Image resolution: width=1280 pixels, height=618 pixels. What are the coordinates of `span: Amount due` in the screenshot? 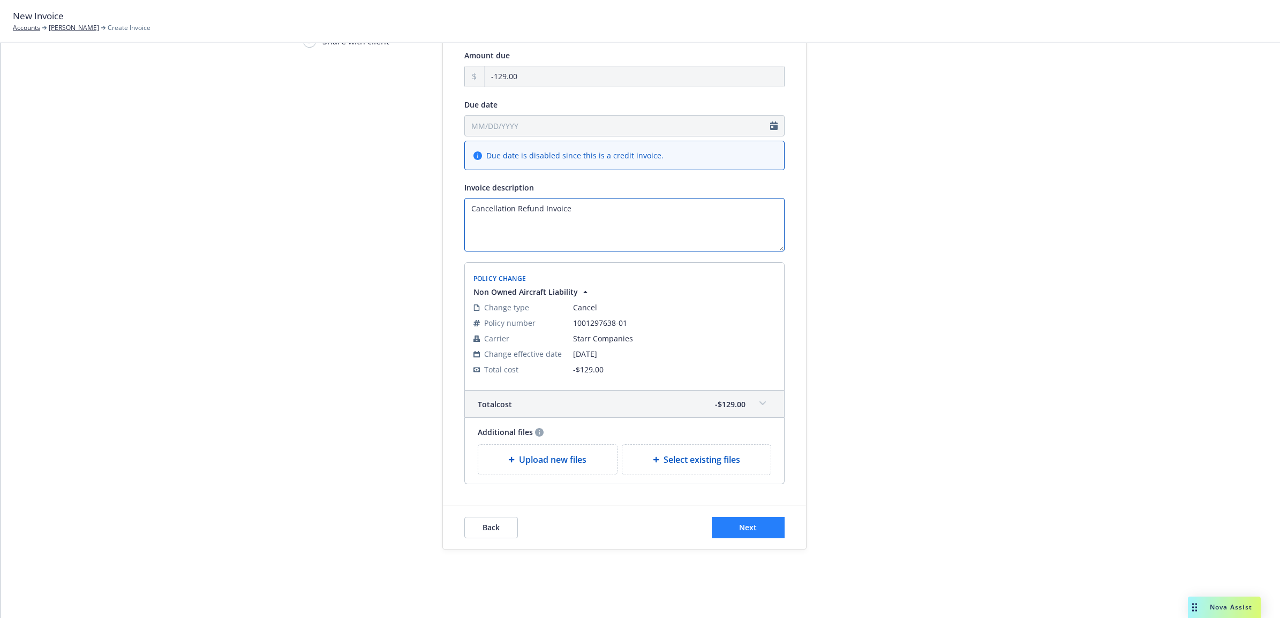 It's located at (487, 55).